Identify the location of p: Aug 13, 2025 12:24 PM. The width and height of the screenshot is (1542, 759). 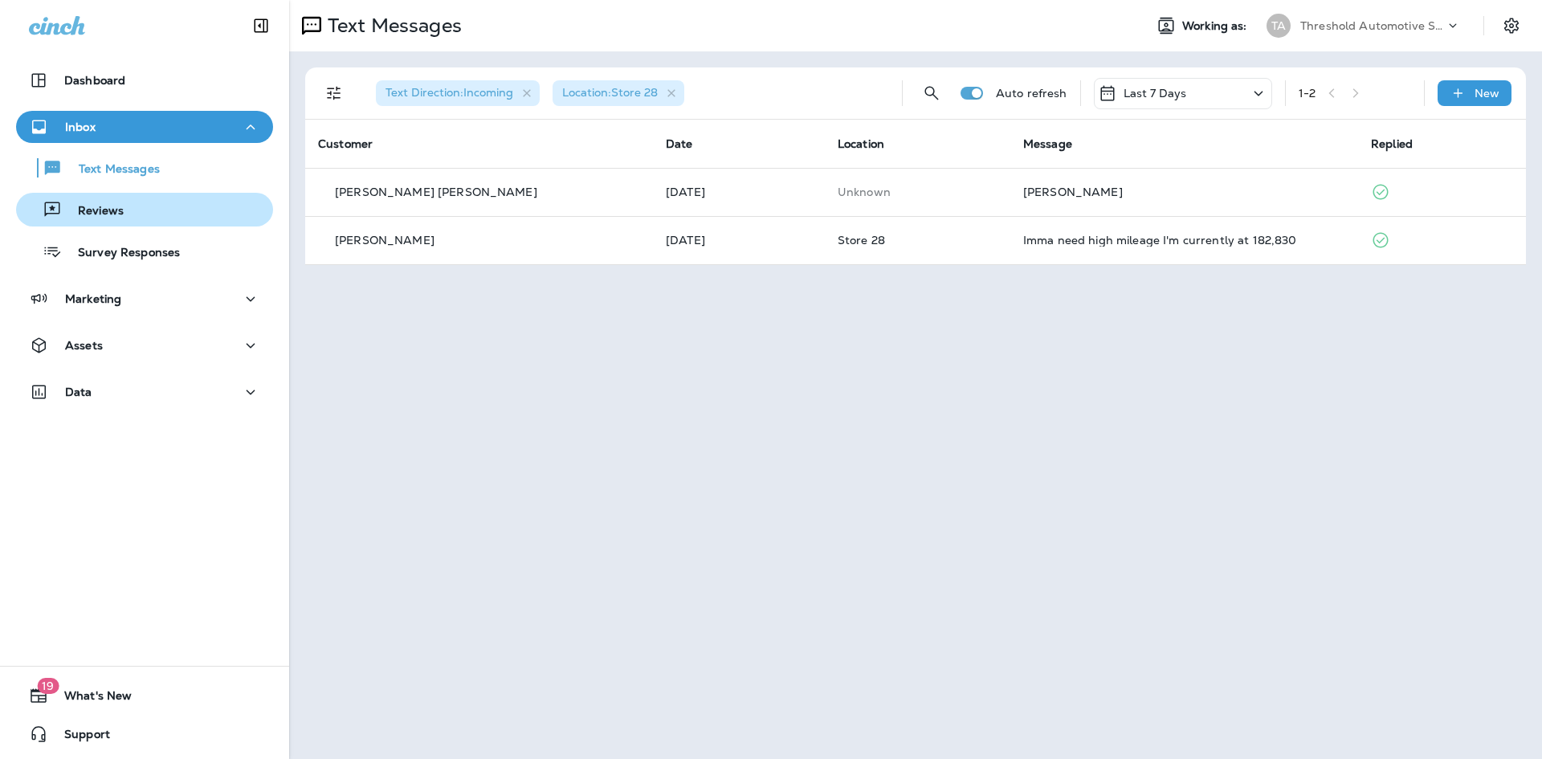
(739, 240).